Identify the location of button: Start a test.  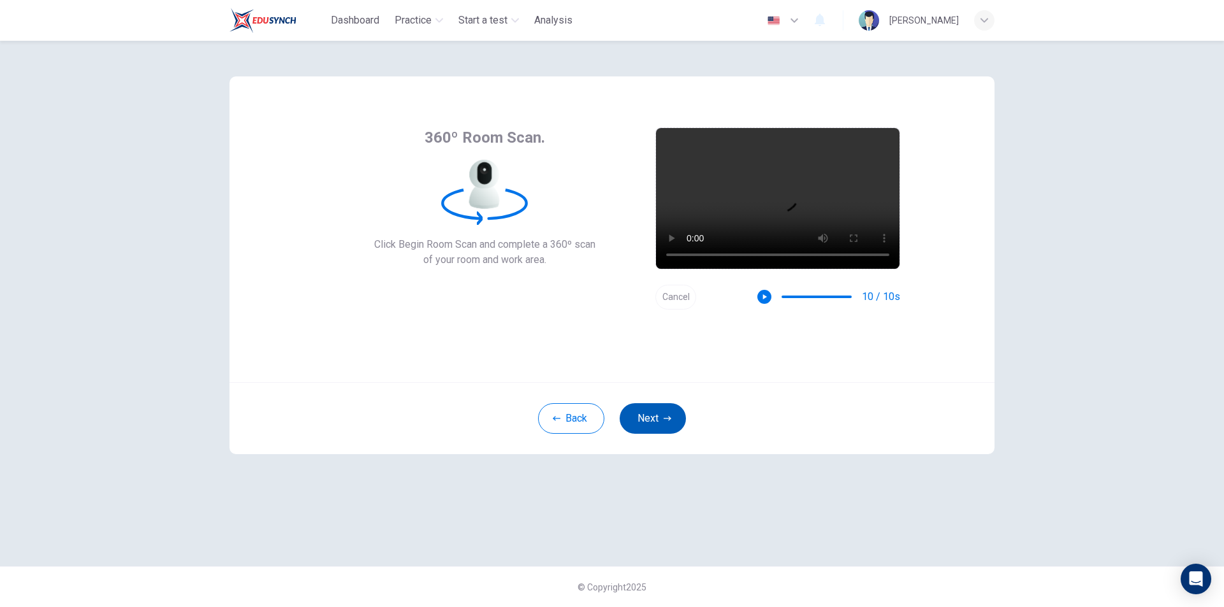
(488, 20).